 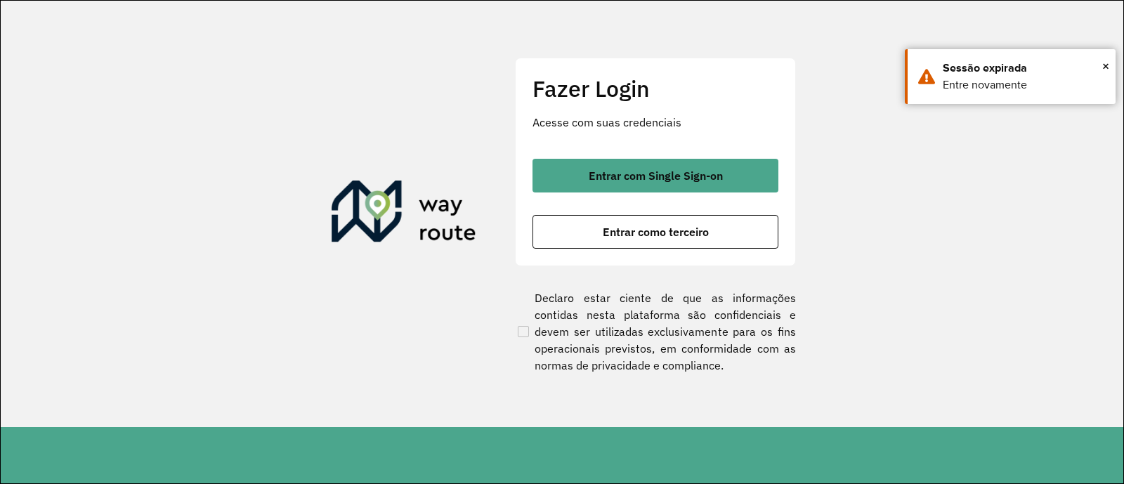 What do you see at coordinates (1023, 68) in the screenshot?
I see `div: Sessão expirada` at bounding box center [1023, 68].